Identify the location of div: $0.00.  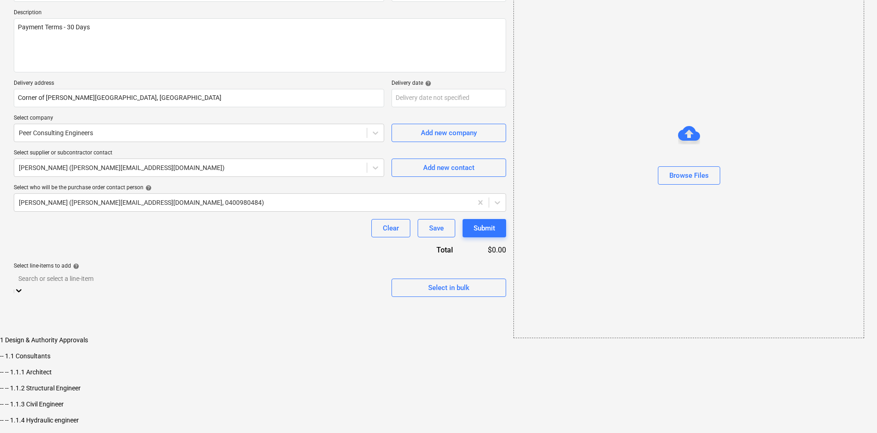
(487, 250).